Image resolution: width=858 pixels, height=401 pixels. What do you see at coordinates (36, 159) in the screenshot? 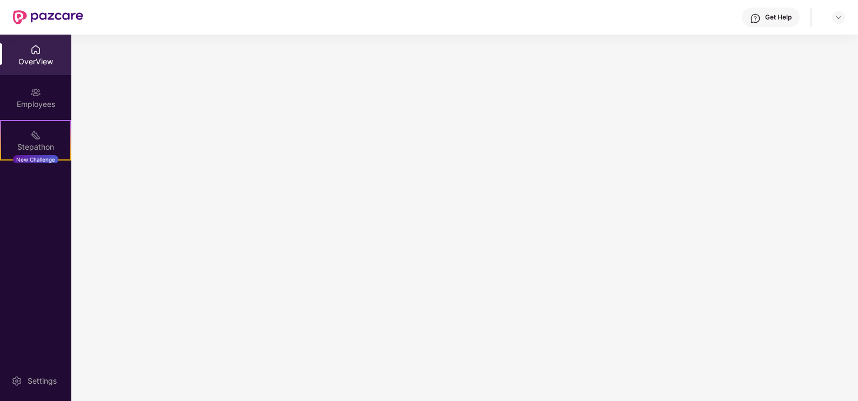
I see `div: New Challenge` at bounding box center [36, 159].